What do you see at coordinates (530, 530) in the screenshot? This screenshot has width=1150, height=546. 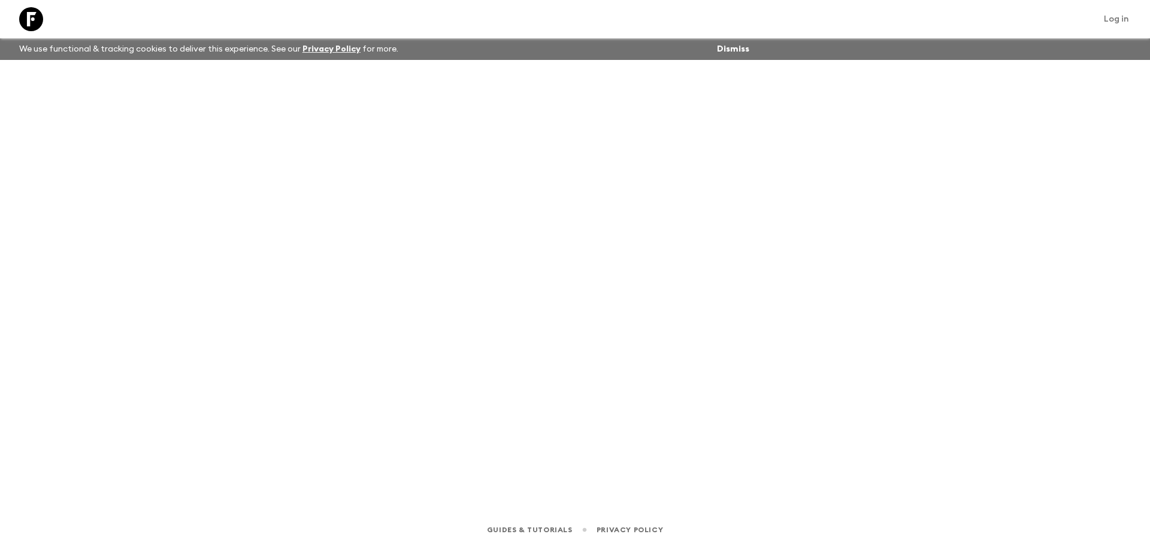 I see `a: Guides & Tutorials` at bounding box center [530, 530].